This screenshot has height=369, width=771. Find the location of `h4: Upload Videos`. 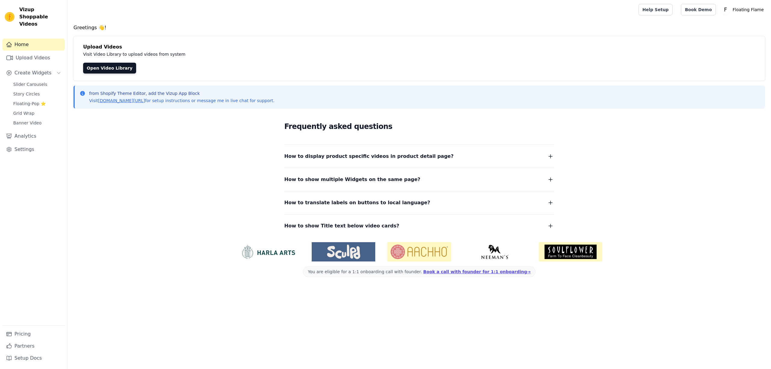

h4: Upload Videos is located at coordinates (419, 47).